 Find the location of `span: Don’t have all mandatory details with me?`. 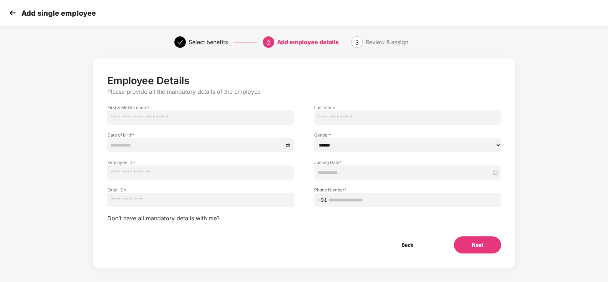

span: Don’t have all mandatory details with me? is located at coordinates (163, 218).